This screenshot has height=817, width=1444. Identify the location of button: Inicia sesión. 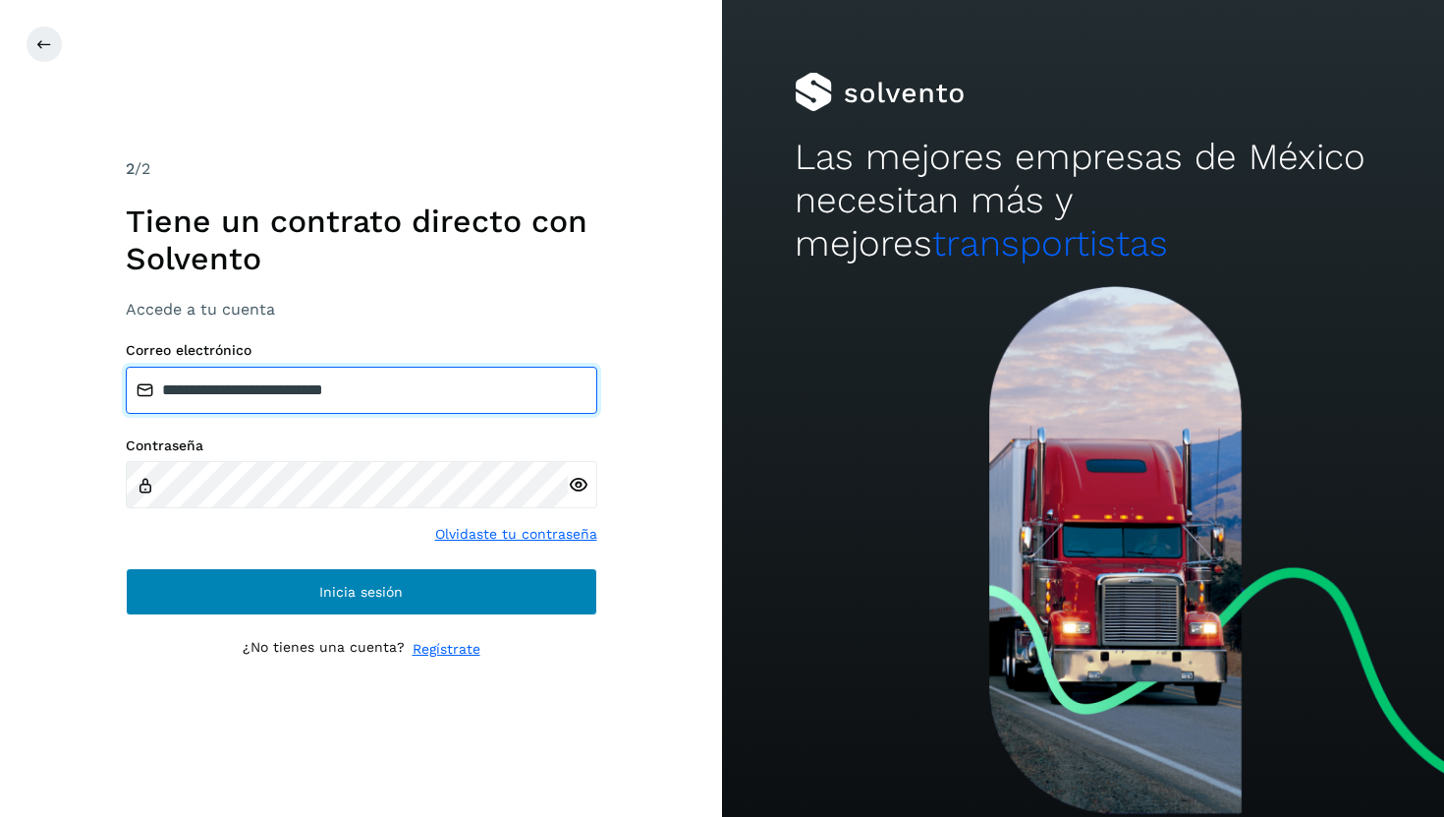
(362, 592).